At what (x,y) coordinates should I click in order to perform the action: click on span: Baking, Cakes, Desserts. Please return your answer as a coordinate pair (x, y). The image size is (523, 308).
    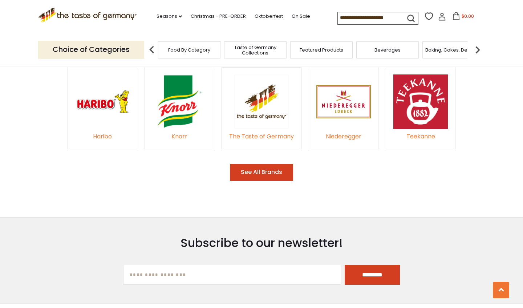
    Looking at the image, I should click on (453, 50).